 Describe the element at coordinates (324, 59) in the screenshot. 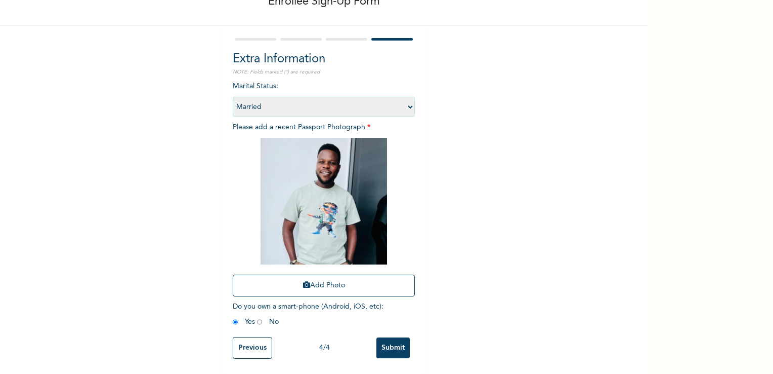

I see `h2: Extra Information` at that location.